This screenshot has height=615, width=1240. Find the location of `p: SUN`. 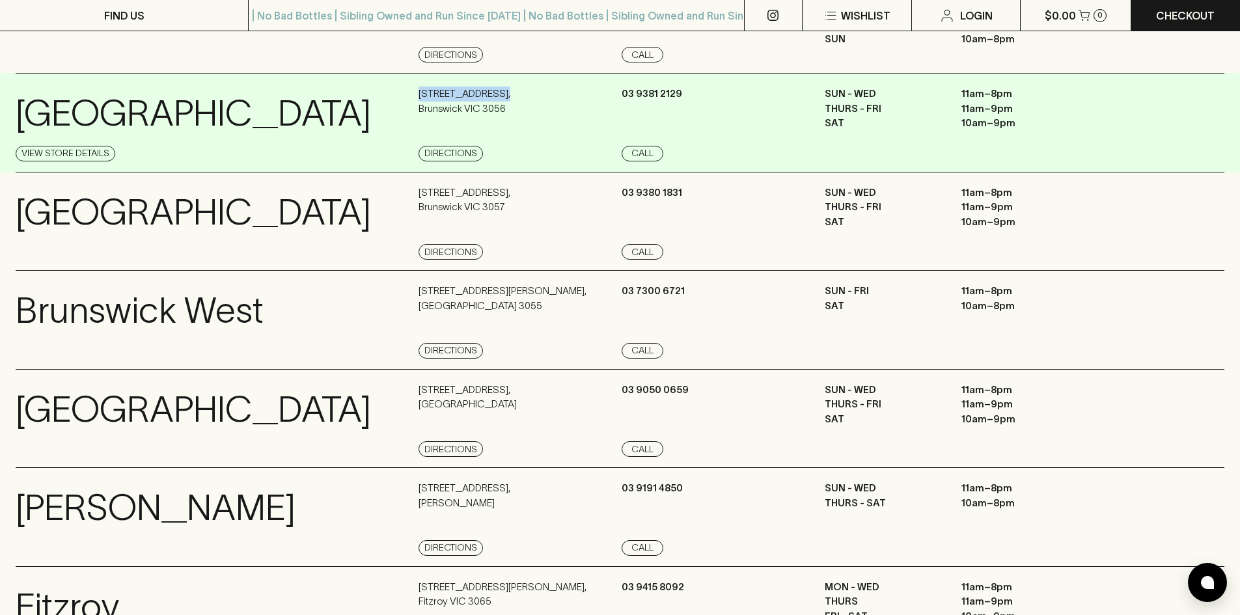

p: SUN is located at coordinates (883, 39).